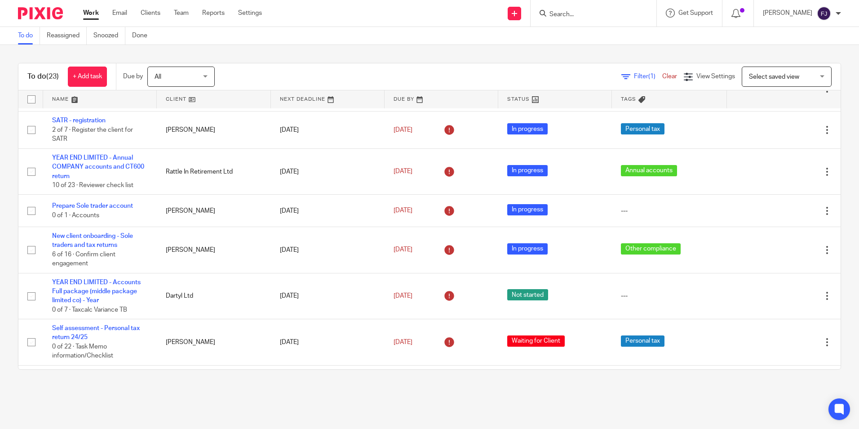 This screenshot has width=859, height=429. Describe the element at coordinates (96, 291) in the screenshot. I see `a: YEAR END LIMITED - Accounts Full package (middle package limited co) - Year` at that location.